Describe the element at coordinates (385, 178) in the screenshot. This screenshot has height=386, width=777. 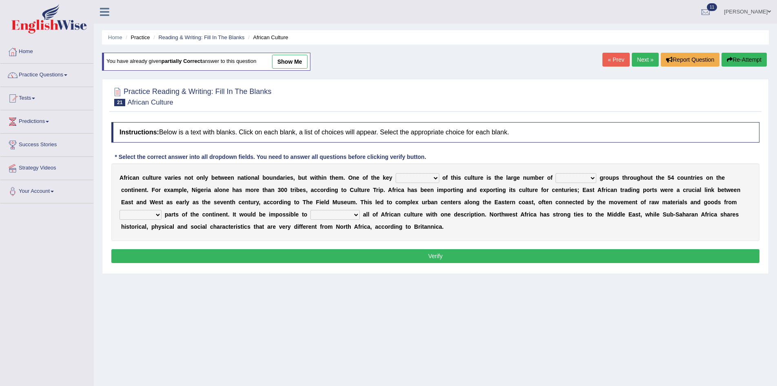
I see `b: k` at that location.